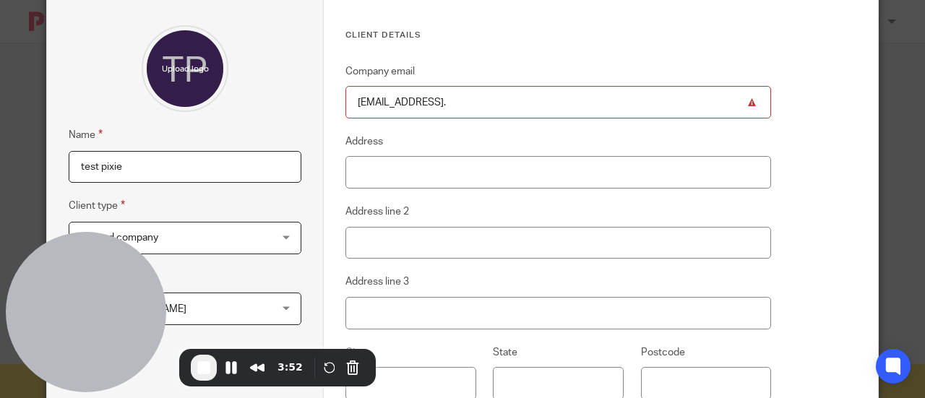 This screenshot has width=925, height=398. I want to click on label: Company email, so click(380, 72).